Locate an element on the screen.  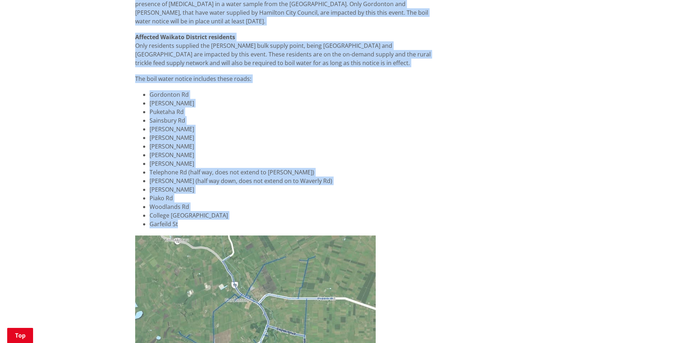
li: Sainsbury Rd is located at coordinates (295, 120).